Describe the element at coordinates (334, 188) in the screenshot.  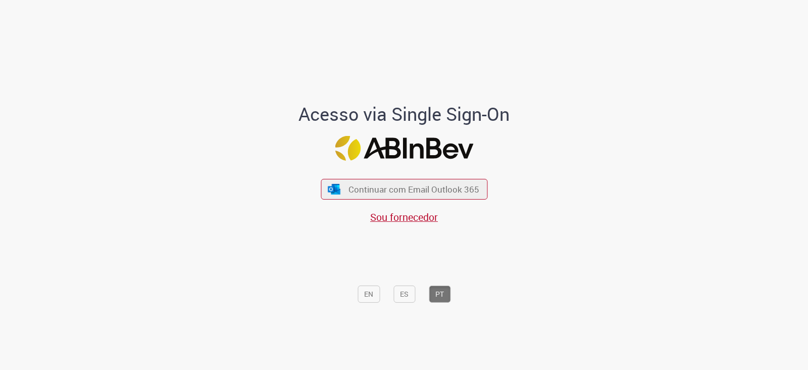
I see `img: ícone Azure/Microsoft 360` at that location.